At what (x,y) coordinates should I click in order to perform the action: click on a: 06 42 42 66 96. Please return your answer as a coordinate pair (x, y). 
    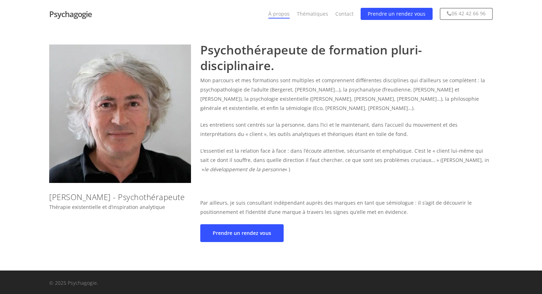
    Looking at the image, I should click on (466, 14).